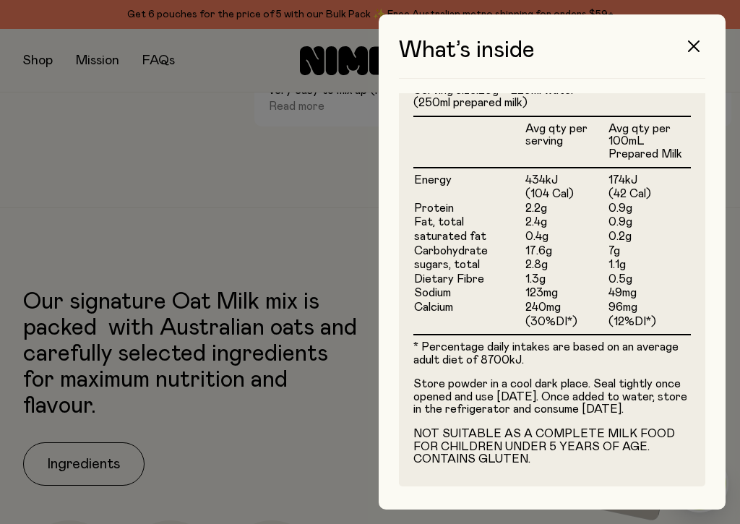 The width and height of the screenshot is (740, 524). Describe the element at coordinates (433, 180) in the screenshot. I see `span: Energy` at that location.